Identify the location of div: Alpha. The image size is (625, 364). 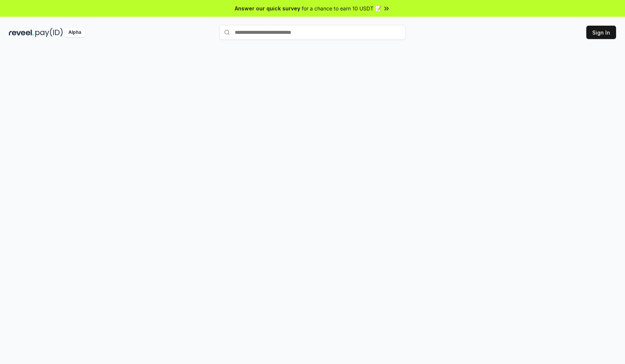
(75, 32).